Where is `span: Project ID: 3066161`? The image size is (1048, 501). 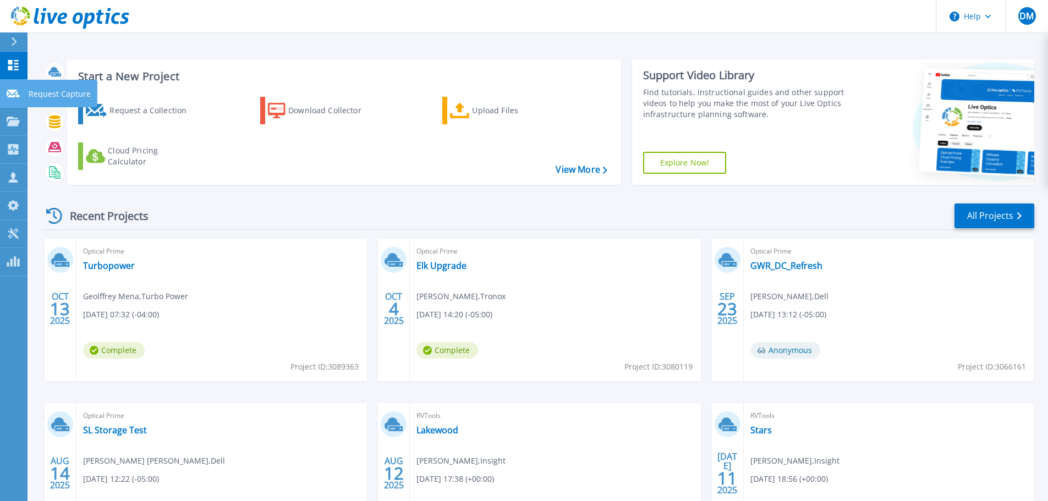 span: Project ID: 3066161 is located at coordinates (992, 367).